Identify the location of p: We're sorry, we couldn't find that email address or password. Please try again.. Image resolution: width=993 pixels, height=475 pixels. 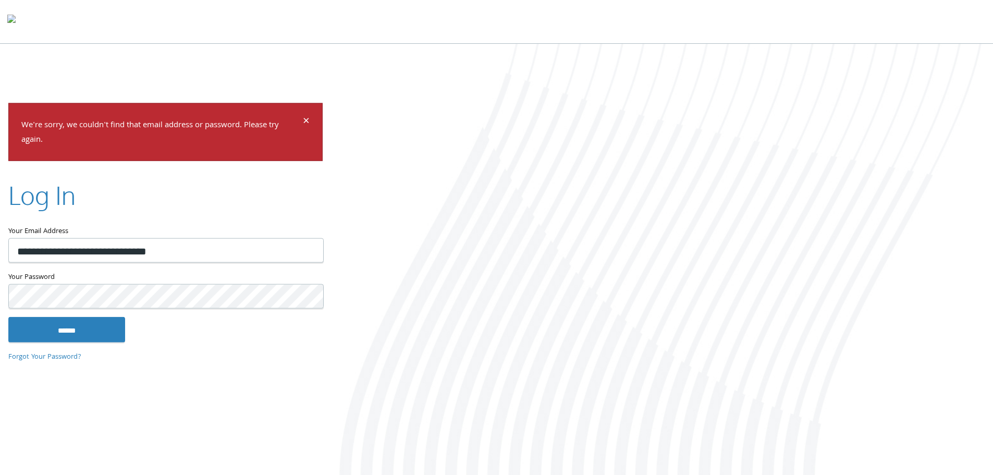
(161, 133).